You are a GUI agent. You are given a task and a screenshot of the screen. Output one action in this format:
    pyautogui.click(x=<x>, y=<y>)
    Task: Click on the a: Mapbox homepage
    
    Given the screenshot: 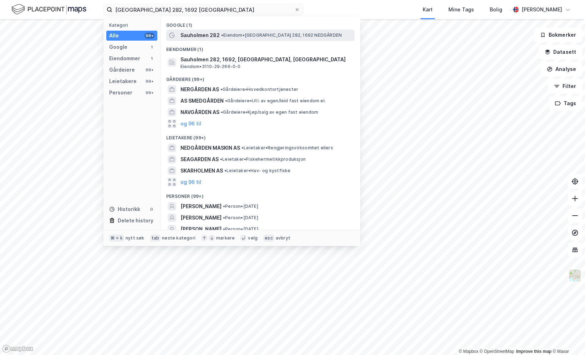 What is the action you would take?
    pyautogui.click(x=18, y=349)
    